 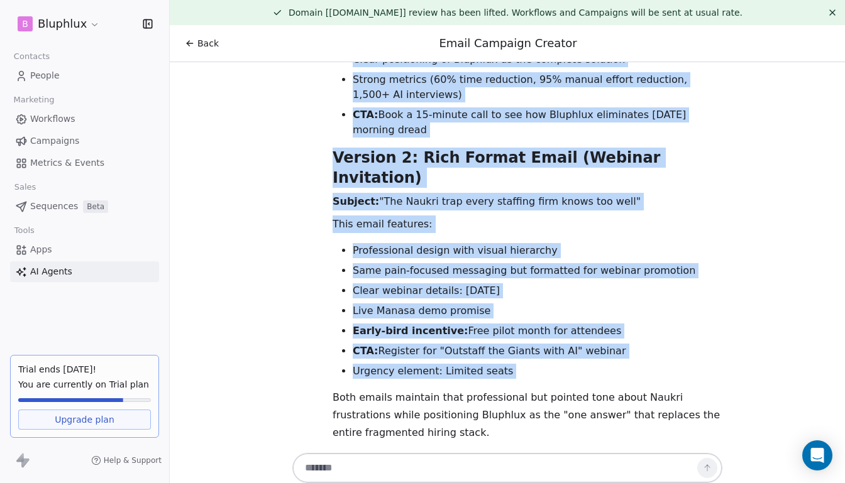 What do you see at coordinates (96, 207) in the screenshot?
I see `span: Beta` at bounding box center [96, 207].